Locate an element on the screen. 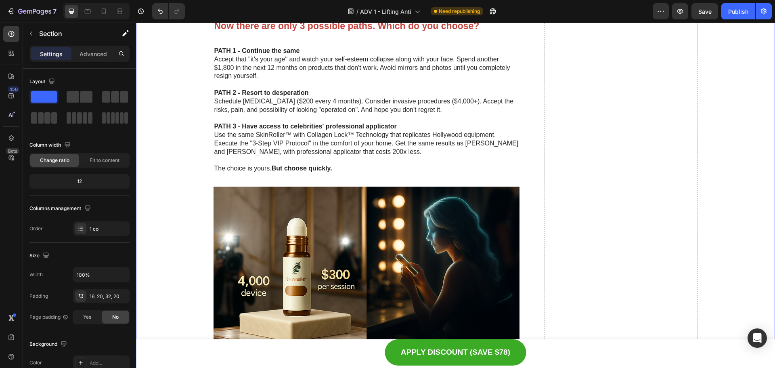  div: 450 is located at coordinates (13, 89).